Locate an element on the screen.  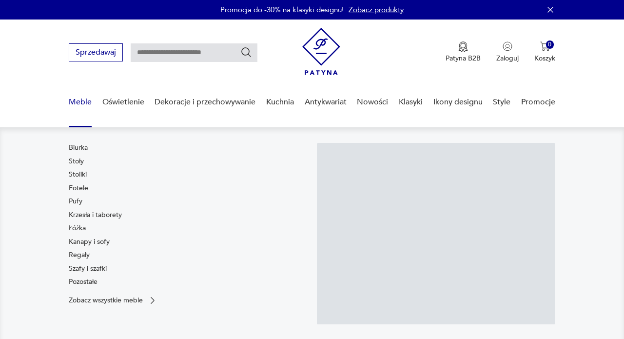
a: Stoliki is located at coordinates (77, 174).